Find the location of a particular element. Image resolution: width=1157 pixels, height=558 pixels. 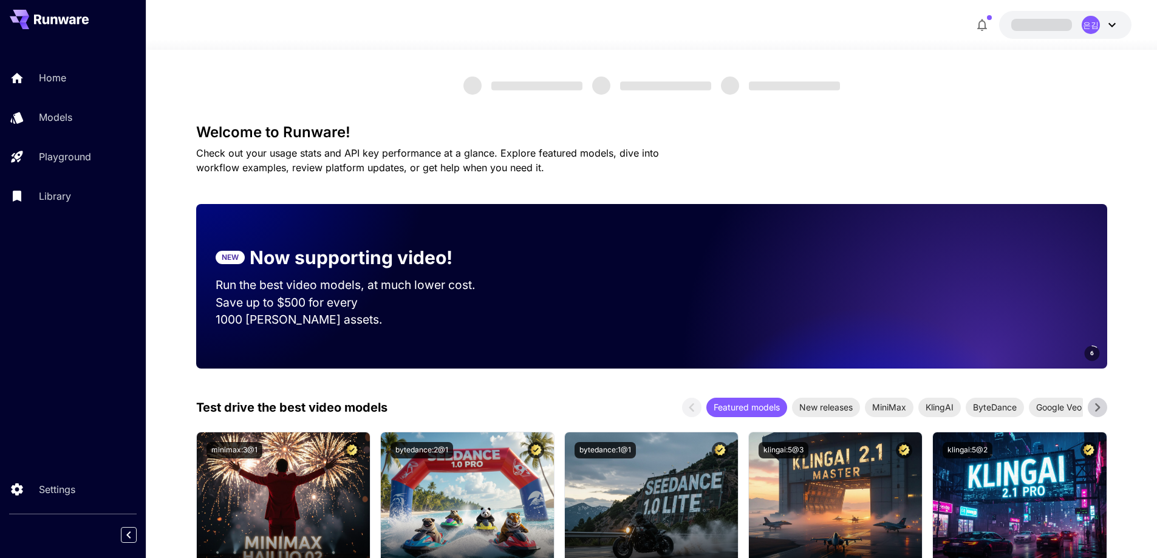

span: 6 is located at coordinates (1092, 353).